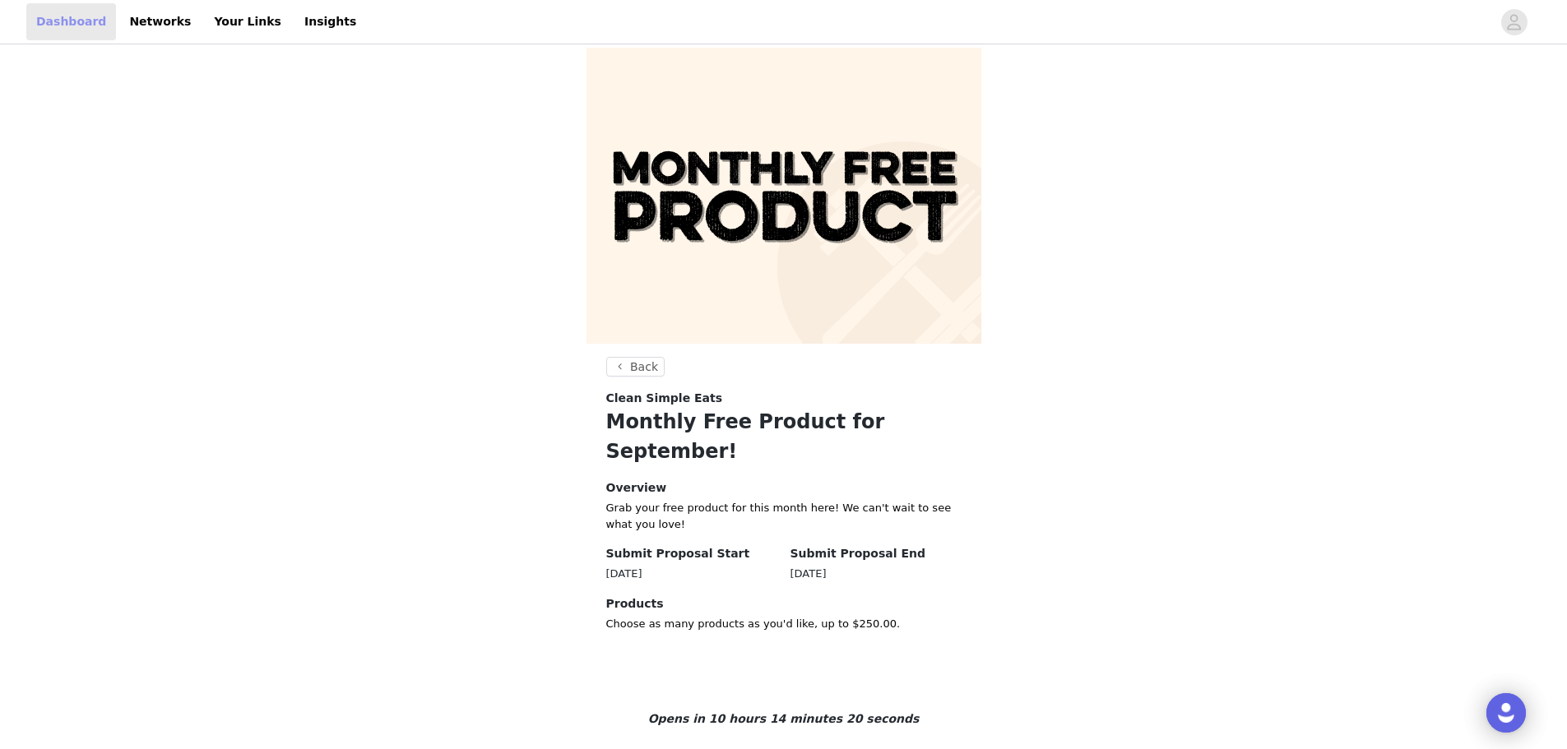 Image resolution: width=1567 pixels, height=749 pixels. What do you see at coordinates (1513, 22) in the screenshot?
I see `div: avatar` at bounding box center [1513, 22].